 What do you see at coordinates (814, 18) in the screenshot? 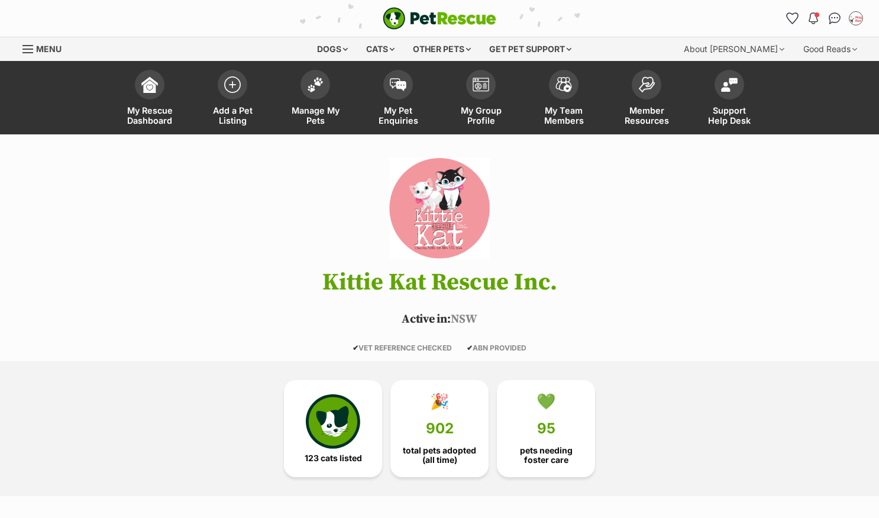
I see `button: Notifications` at bounding box center [814, 18].